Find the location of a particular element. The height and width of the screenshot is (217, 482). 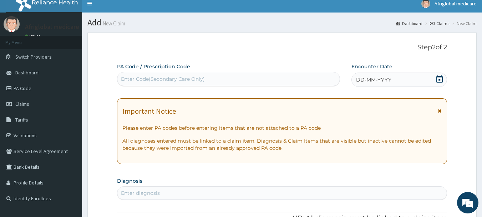

span: DD-MM-YYYY is located at coordinates (374, 80).